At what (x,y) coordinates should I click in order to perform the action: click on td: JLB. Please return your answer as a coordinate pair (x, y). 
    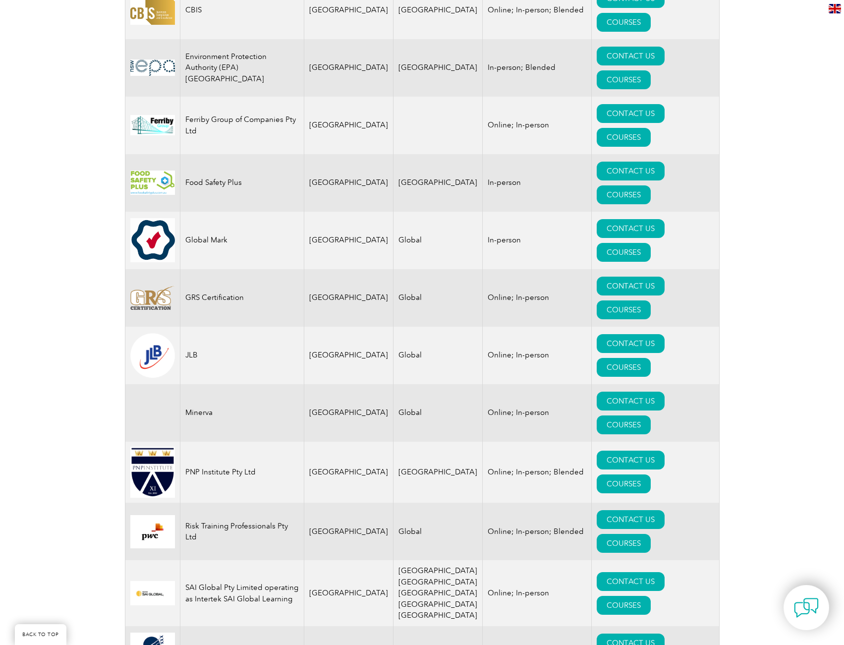
    Looking at the image, I should click on (242, 355).